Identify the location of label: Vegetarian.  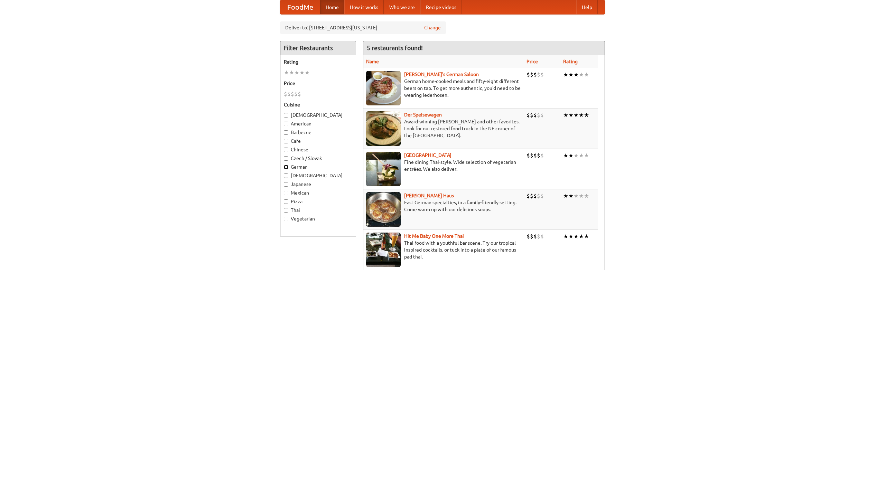
(318, 219).